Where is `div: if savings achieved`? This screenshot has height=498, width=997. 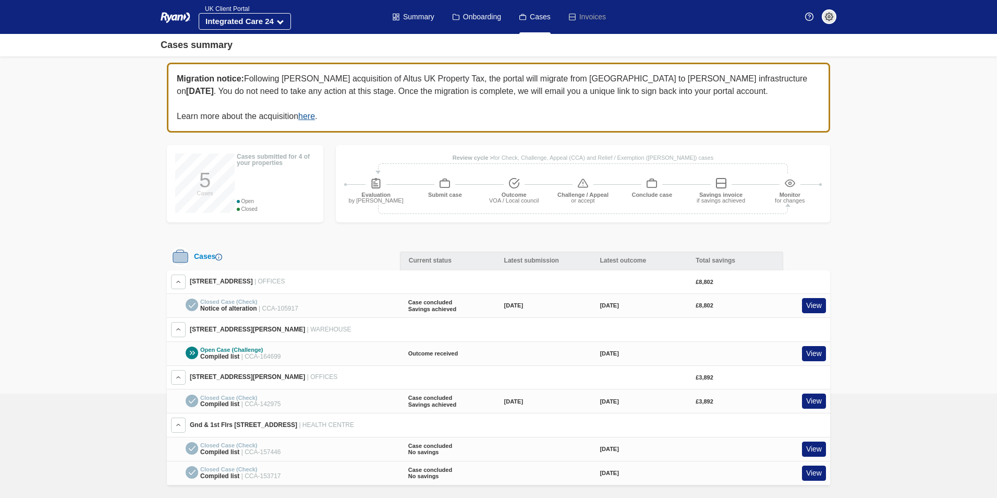
div: if savings achieved is located at coordinates (721, 200).